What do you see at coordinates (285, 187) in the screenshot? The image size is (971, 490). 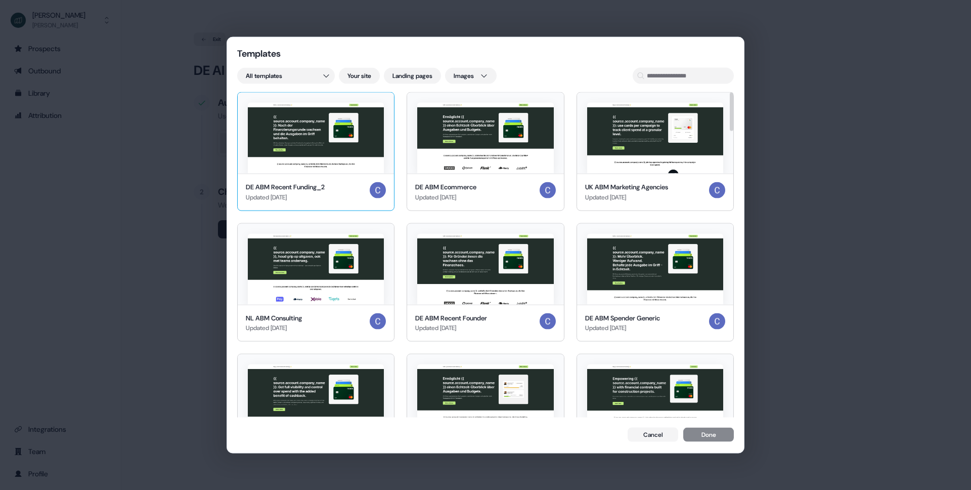 I see `div: DE ABM Recent Funding_2` at bounding box center [285, 187].